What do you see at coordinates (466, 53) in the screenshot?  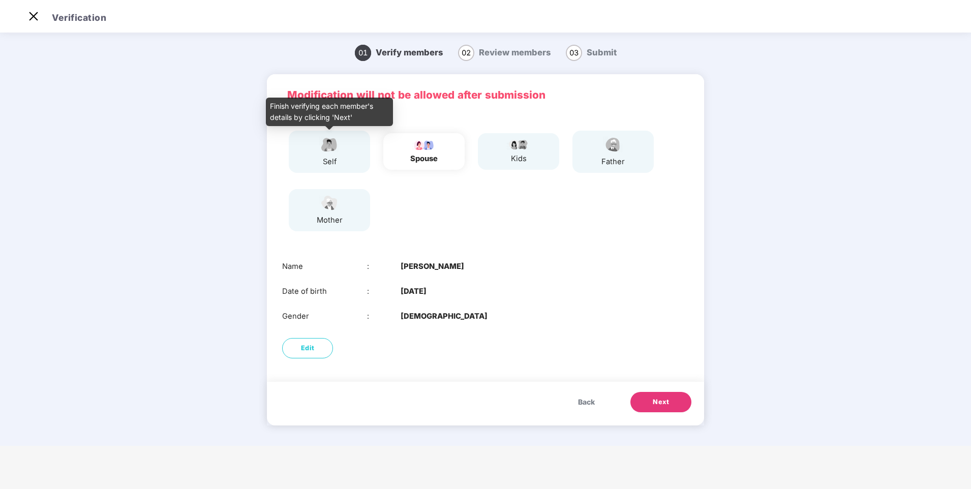 I see `span: 02` at bounding box center [466, 53].